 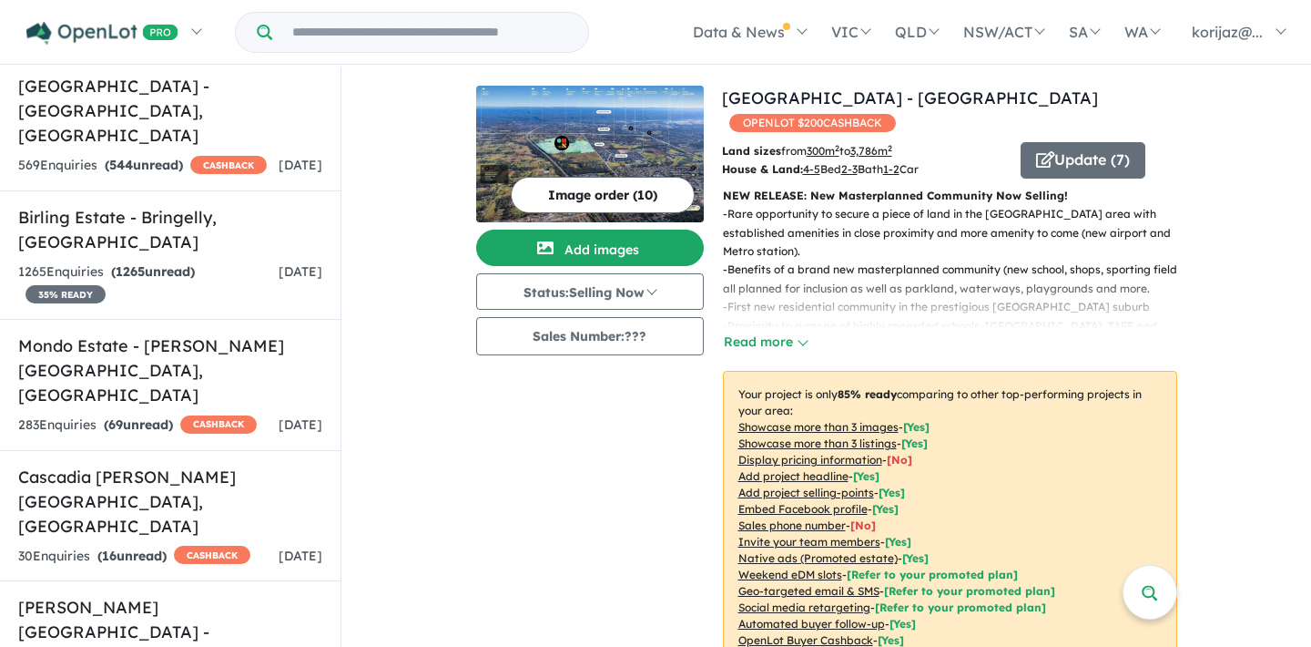 What do you see at coordinates (66, 294) in the screenshot?
I see `span: 35 % READY` at bounding box center [66, 294].